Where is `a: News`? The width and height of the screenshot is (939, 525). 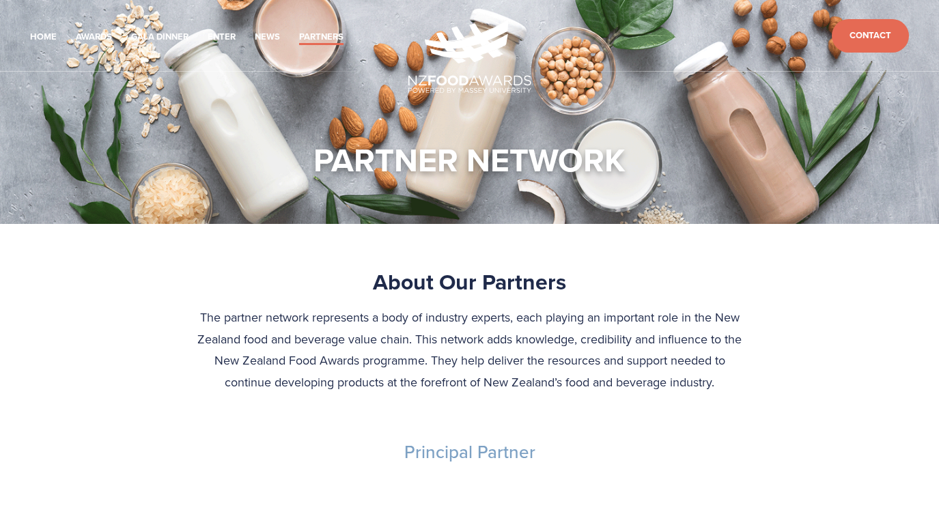 a: News is located at coordinates (267, 37).